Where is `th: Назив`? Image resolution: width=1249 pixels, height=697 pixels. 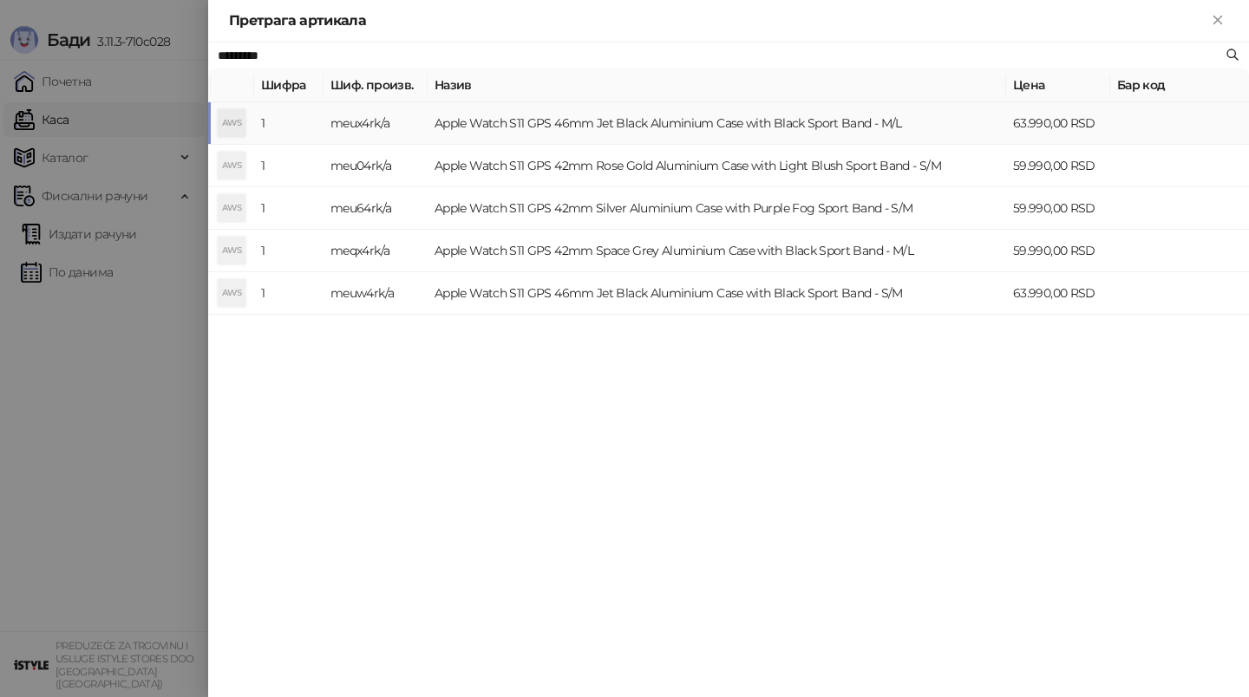
th: Назив is located at coordinates (716, 85).